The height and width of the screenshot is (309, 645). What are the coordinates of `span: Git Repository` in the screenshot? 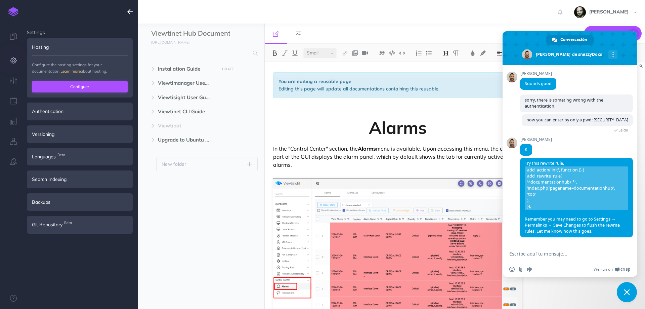 It's located at (47, 224).